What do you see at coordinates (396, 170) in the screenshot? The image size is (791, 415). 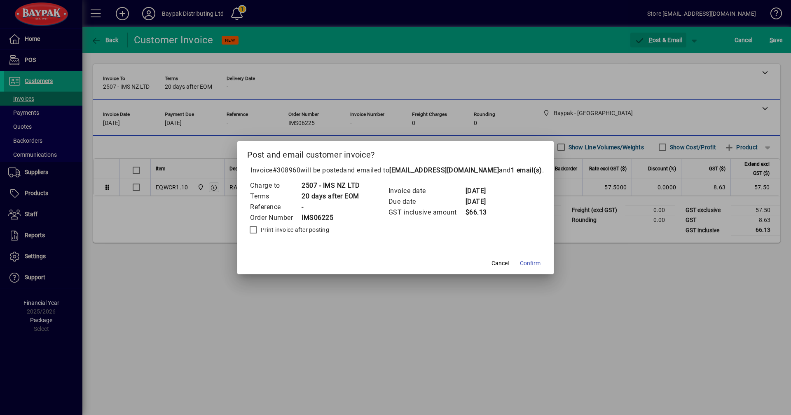 I see `p: Invoice will be posted .` at bounding box center [396, 170].